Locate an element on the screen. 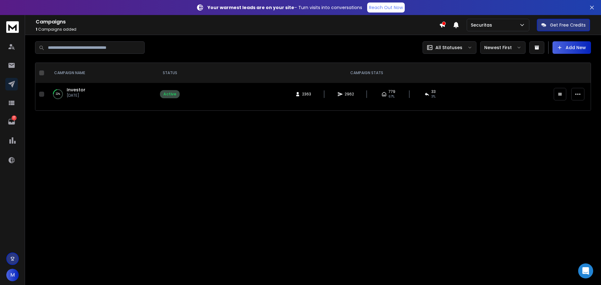 This screenshot has height=285, width=601. p: Securitas is located at coordinates (483, 25).